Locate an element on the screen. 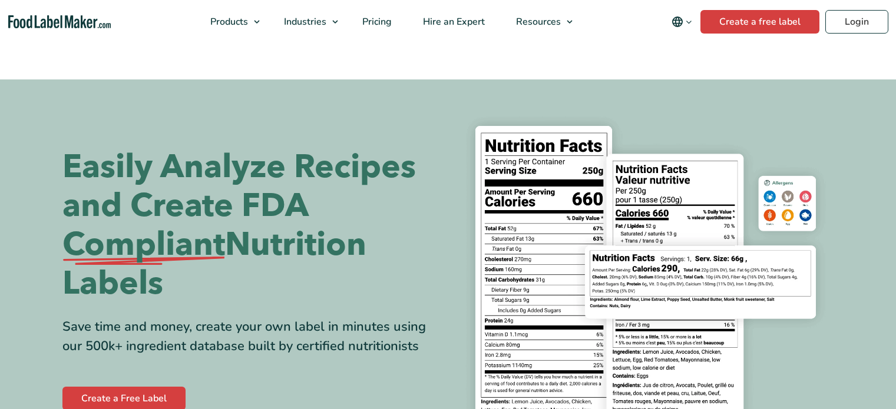 Image resolution: width=896 pixels, height=409 pixels. h1: Easily Analyze Recipes and Create FDA Nutrition Labels is located at coordinates (251, 226).